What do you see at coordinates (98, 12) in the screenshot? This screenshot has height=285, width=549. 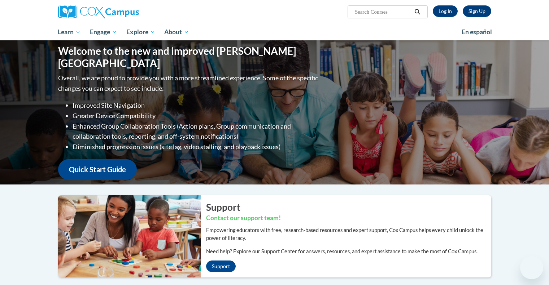 I see `img: Cox Campus` at bounding box center [98, 12].